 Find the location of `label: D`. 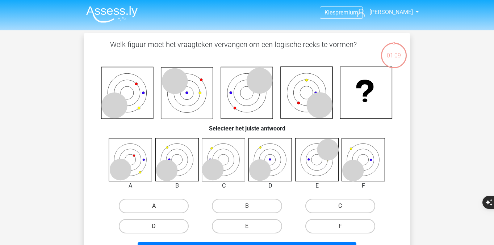

label: D is located at coordinates (153, 227).